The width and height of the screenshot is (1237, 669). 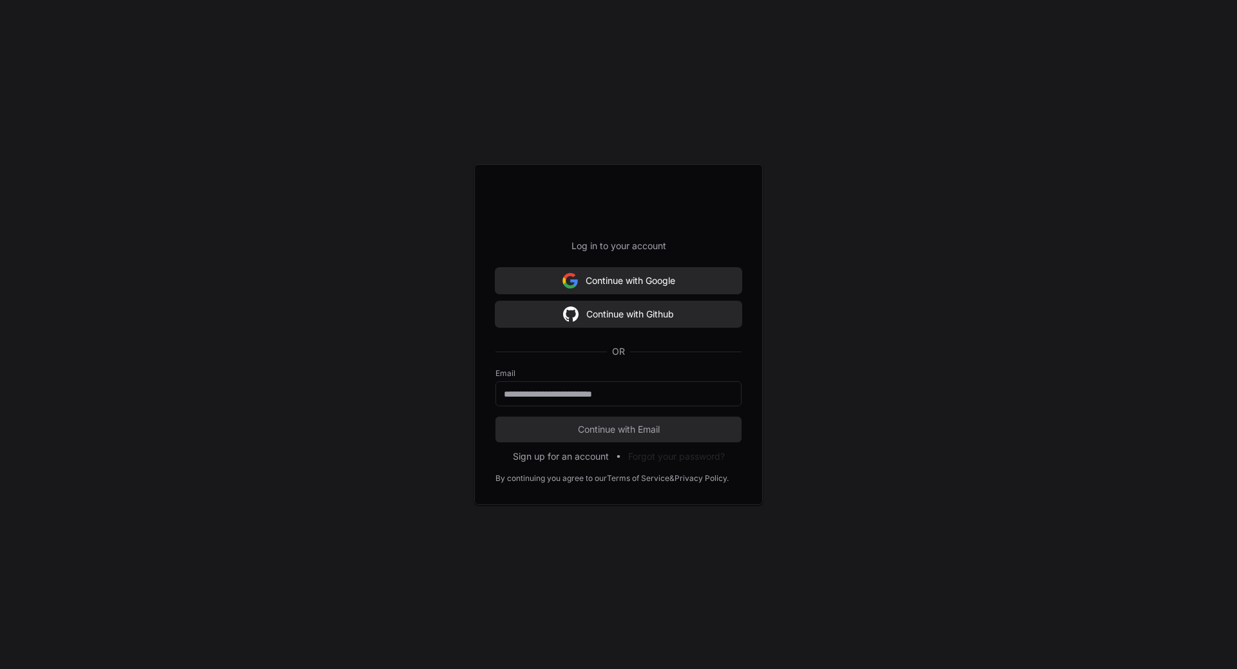 I want to click on button: Sign up for an account, so click(x=560, y=457).